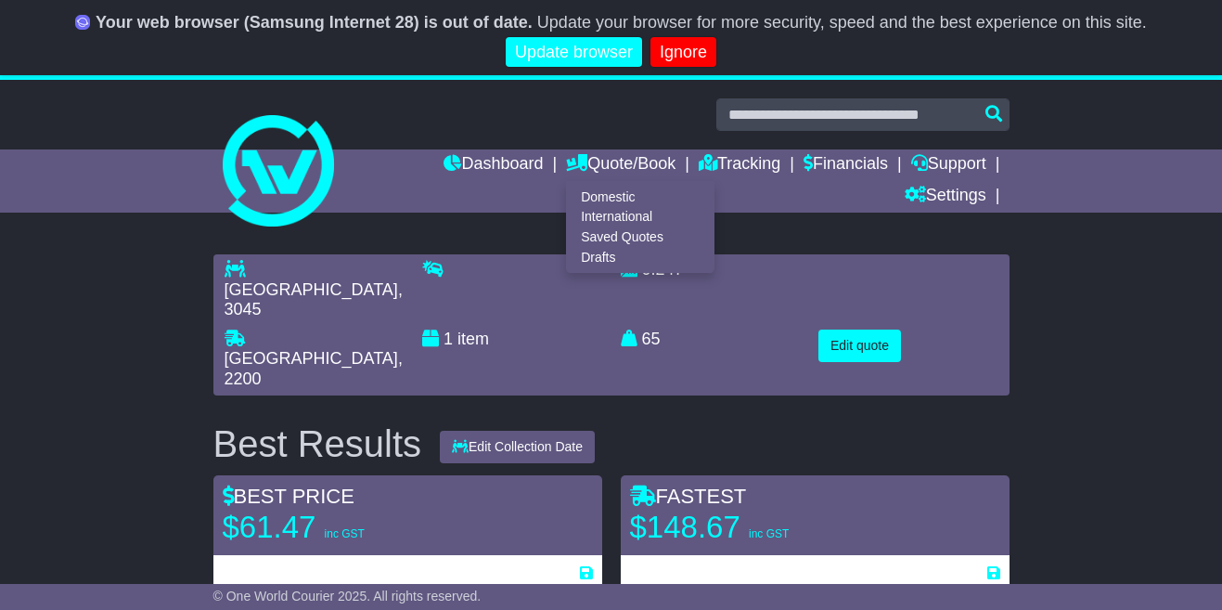 This screenshot has width=1222, height=610. I want to click on span: 1, so click(448, 339).